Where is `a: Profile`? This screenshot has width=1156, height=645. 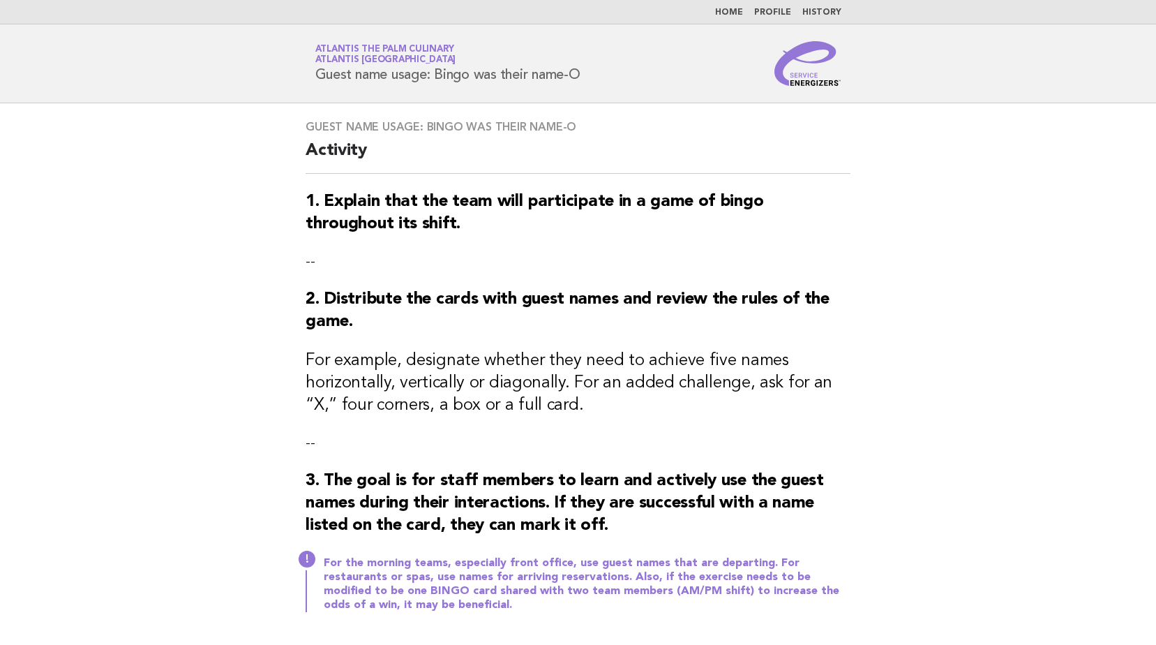 a: Profile is located at coordinates (773, 13).